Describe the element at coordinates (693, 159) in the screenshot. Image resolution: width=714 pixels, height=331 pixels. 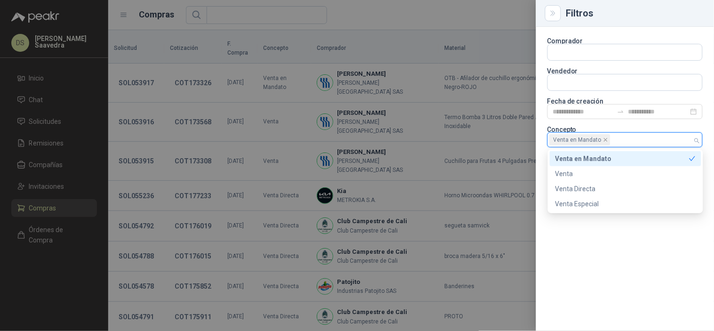
I see `span: check` at that location.